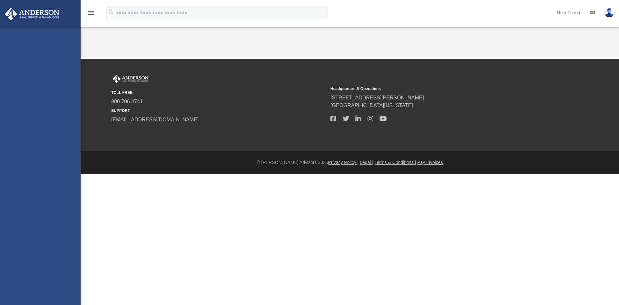 The height and width of the screenshot is (305, 619). Describe the element at coordinates (91, 13) in the screenshot. I see `i: menu` at that location.